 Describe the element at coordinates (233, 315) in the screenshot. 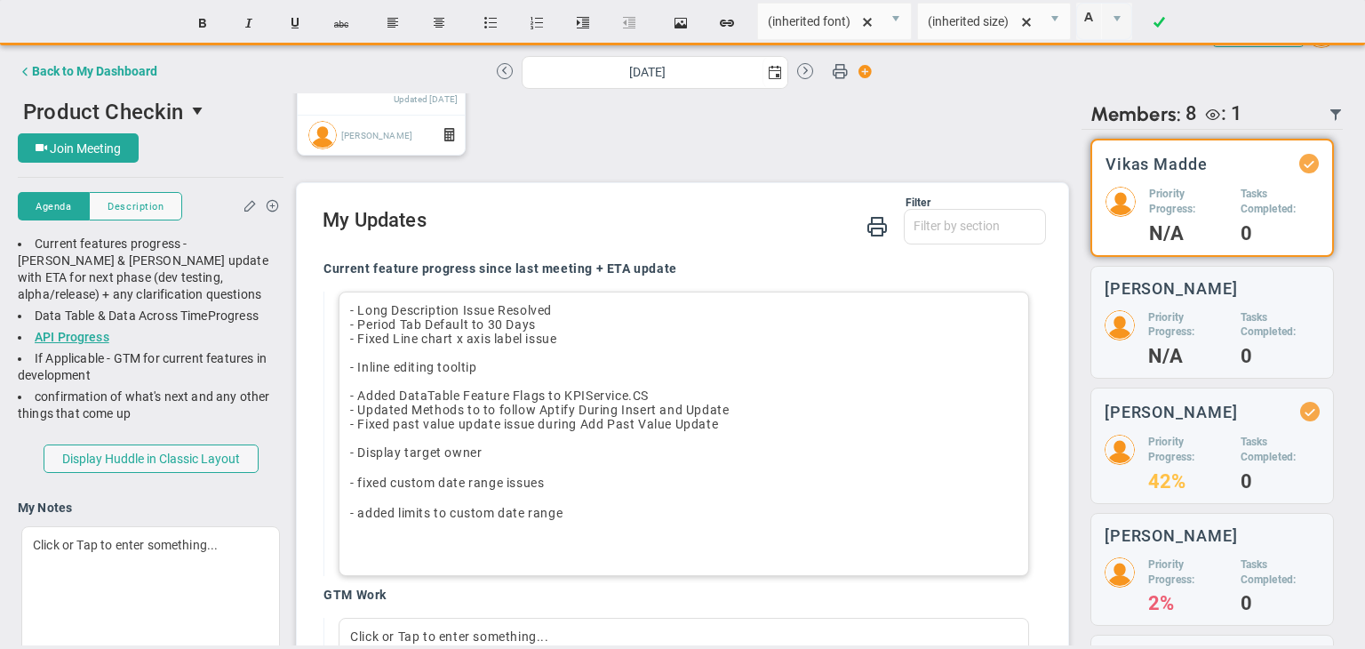

I see `span: Progress` at that location.